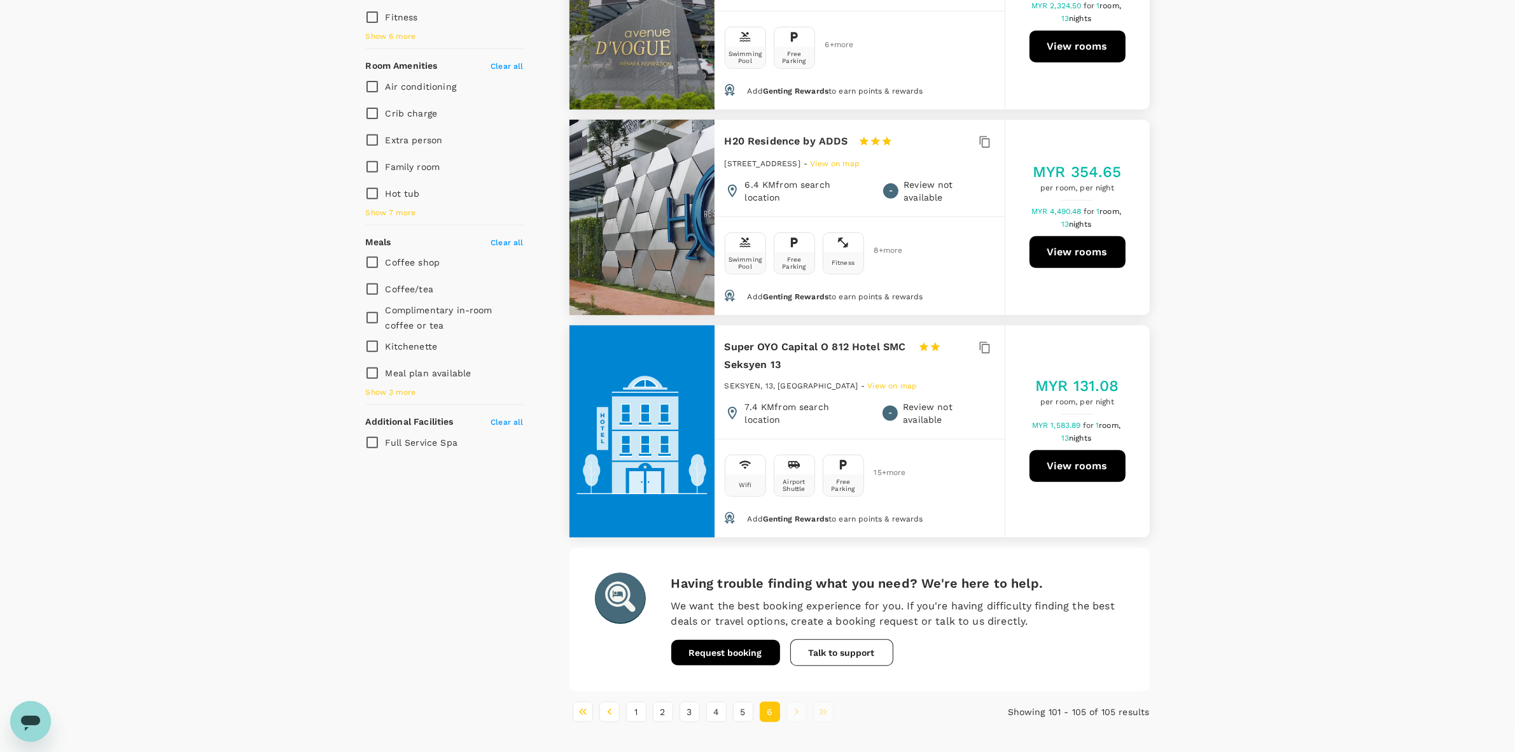 This screenshot has height=752, width=1515. Describe the element at coordinates (1053, 711) in the screenshot. I see `p: Showing 101 - 105 of 105 results` at that location.